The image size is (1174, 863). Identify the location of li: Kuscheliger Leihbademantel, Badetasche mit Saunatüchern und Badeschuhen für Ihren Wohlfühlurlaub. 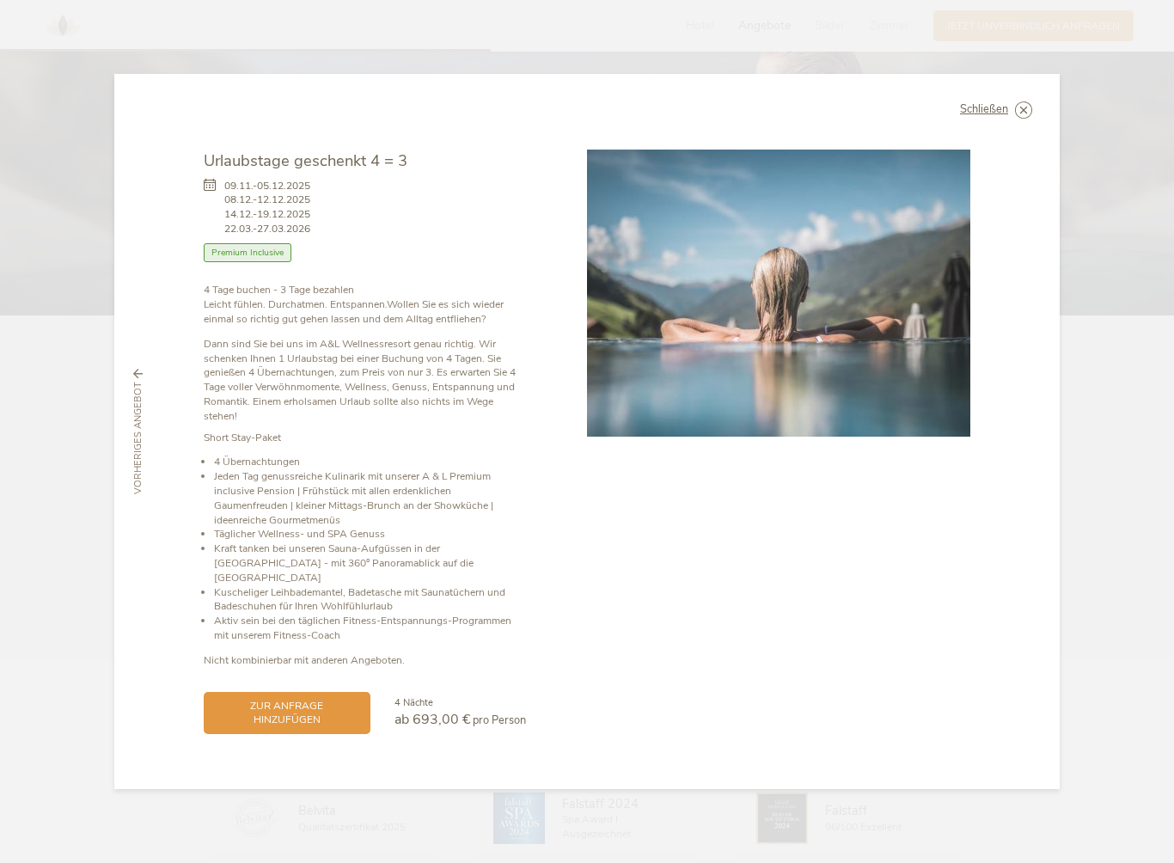
(370, 600).